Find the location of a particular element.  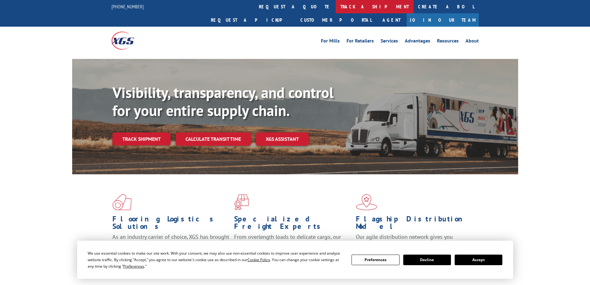

a: Services is located at coordinates (390, 42).